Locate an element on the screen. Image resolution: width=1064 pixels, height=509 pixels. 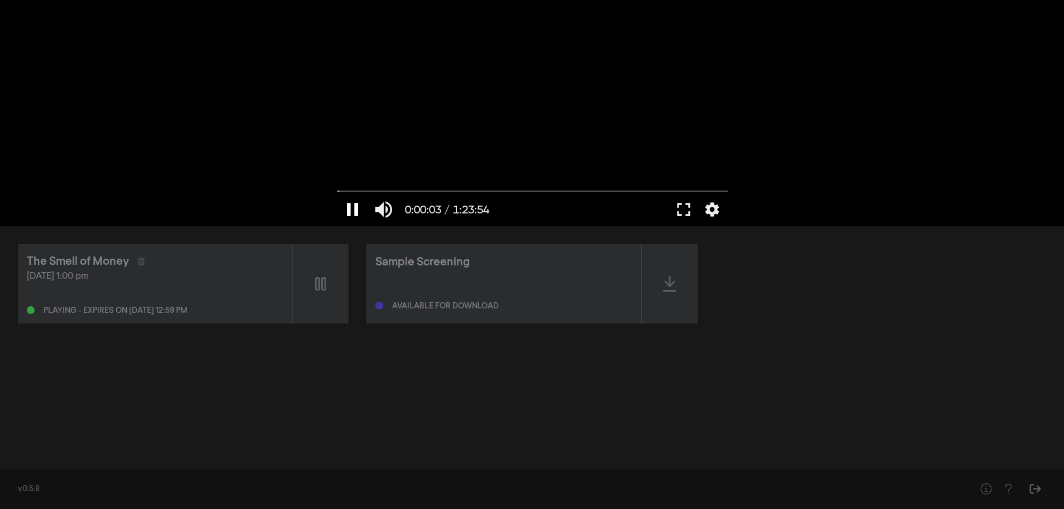
div: v0.5.8 is located at coordinates (485, 489).